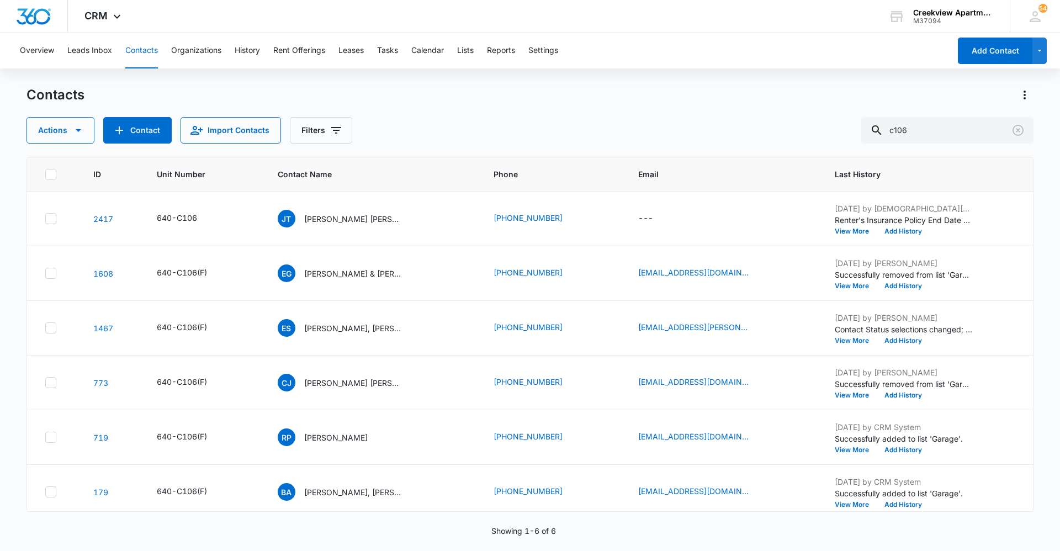 This screenshot has width=1060, height=551. What do you see at coordinates (141, 51) in the screenshot?
I see `button: Contacts` at bounding box center [141, 51].